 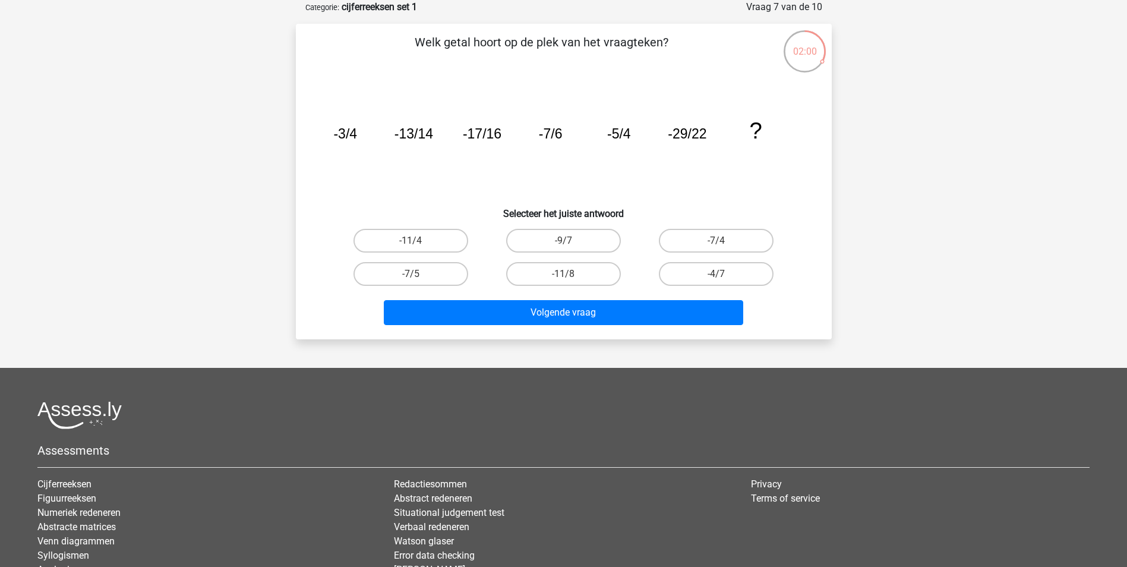 What do you see at coordinates (687, 134) in the screenshot?
I see `tspan: -29/22` at bounding box center [687, 134].